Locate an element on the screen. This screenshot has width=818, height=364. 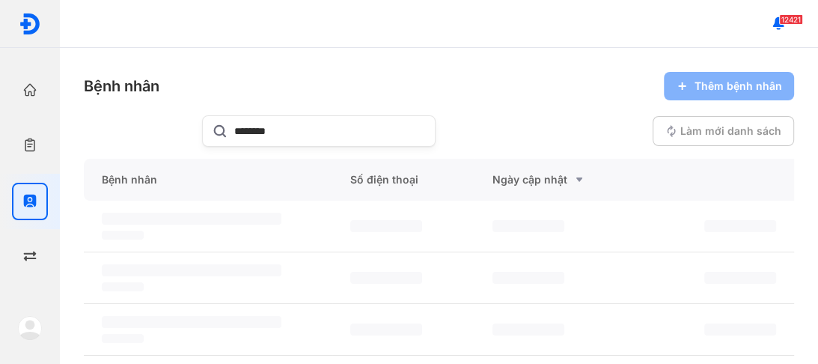
button: Thêm bệnh nhân is located at coordinates (729, 86).